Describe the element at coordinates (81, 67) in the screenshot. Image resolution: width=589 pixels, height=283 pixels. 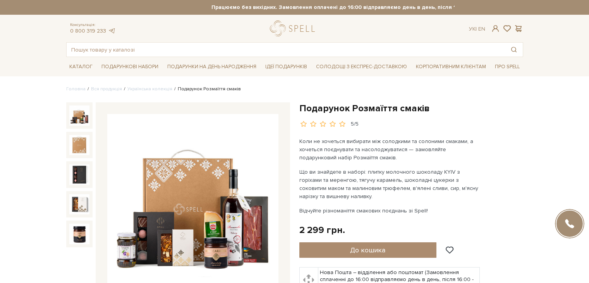
I see `span: Каталог` at that location.